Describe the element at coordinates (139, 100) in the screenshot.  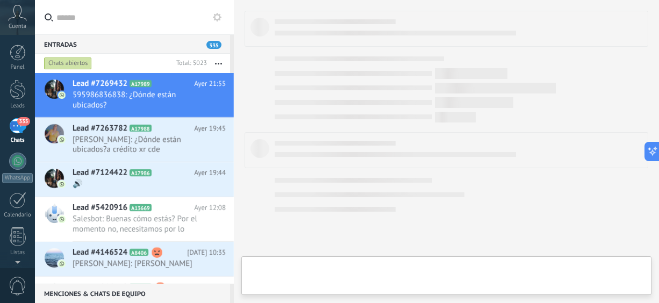
I see `span: 595986836838: ¿Dónde están ubicados?` at that location.